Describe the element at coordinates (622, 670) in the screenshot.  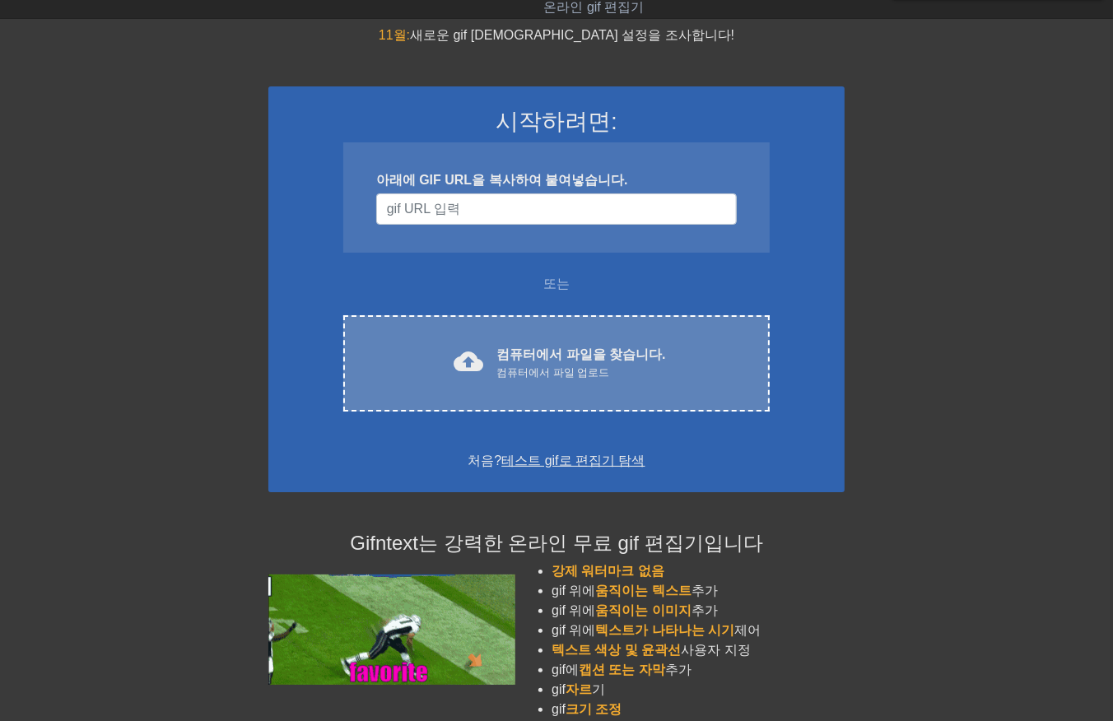
I see `span: 캡션 또는 자막` at that location.